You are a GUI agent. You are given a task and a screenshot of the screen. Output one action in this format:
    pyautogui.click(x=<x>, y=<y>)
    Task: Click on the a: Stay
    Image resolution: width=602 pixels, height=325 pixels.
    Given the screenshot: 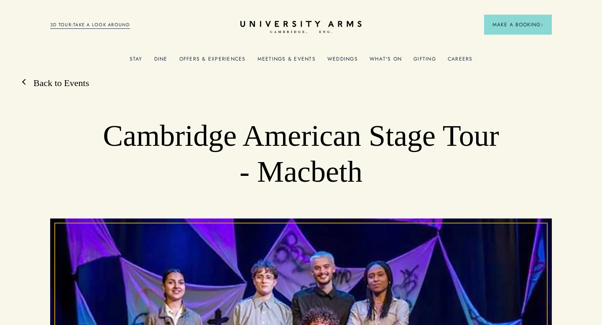 What is the action you would take?
    pyautogui.click(x=136, y=61)
    